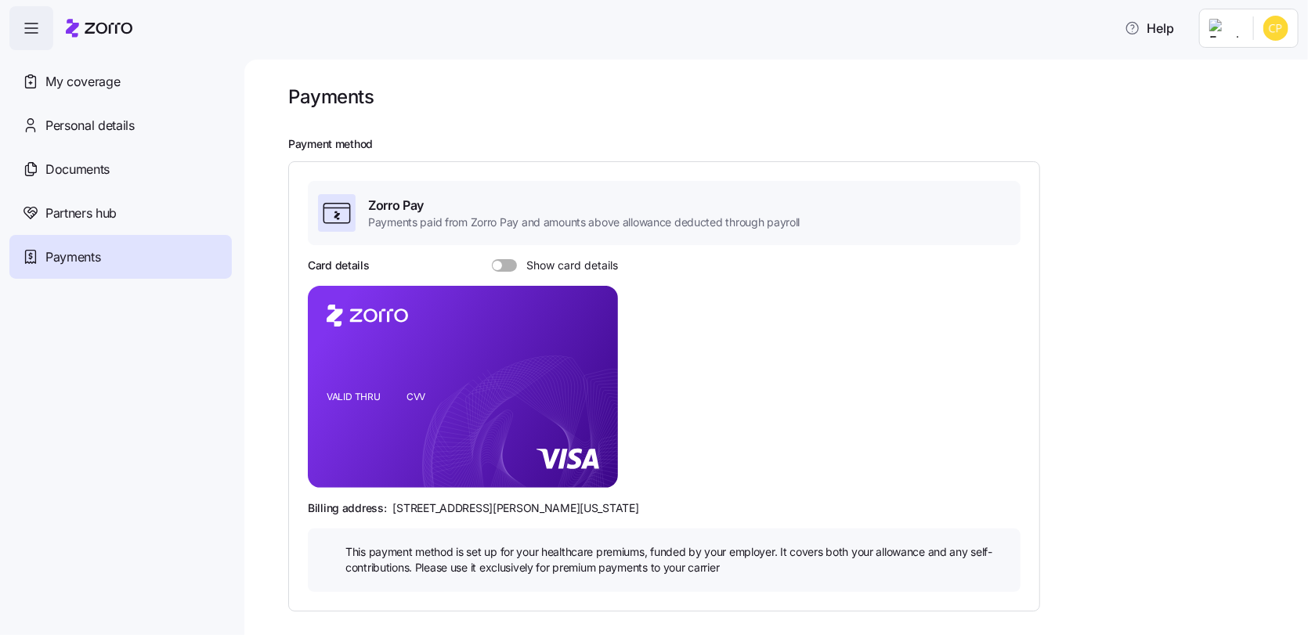  I want to click on a: Documents, so click(121, 169).